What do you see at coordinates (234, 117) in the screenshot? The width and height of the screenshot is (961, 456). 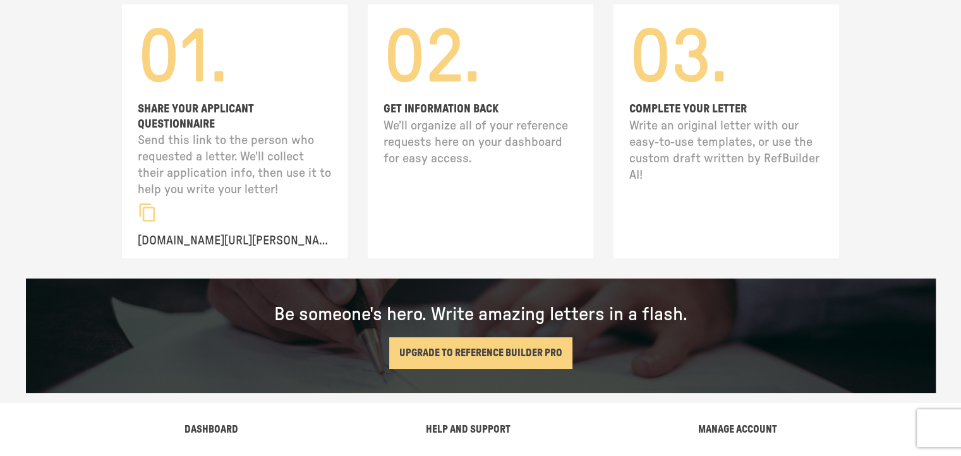 I see `p: SHARE YOUR APPLICANT QUESTIONNAIRE` at bounding box center [234, 117].